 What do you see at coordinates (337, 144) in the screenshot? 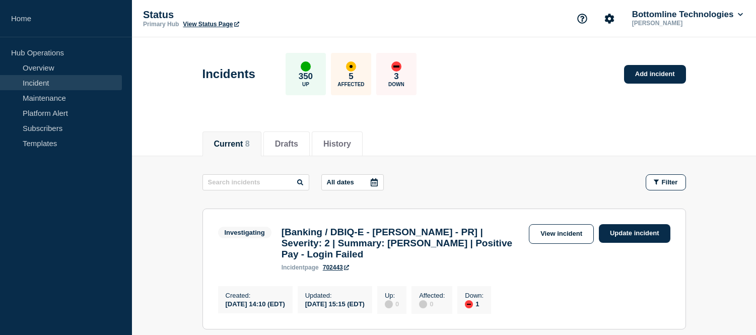
I see `button: History` at bounding box center [337, 144].